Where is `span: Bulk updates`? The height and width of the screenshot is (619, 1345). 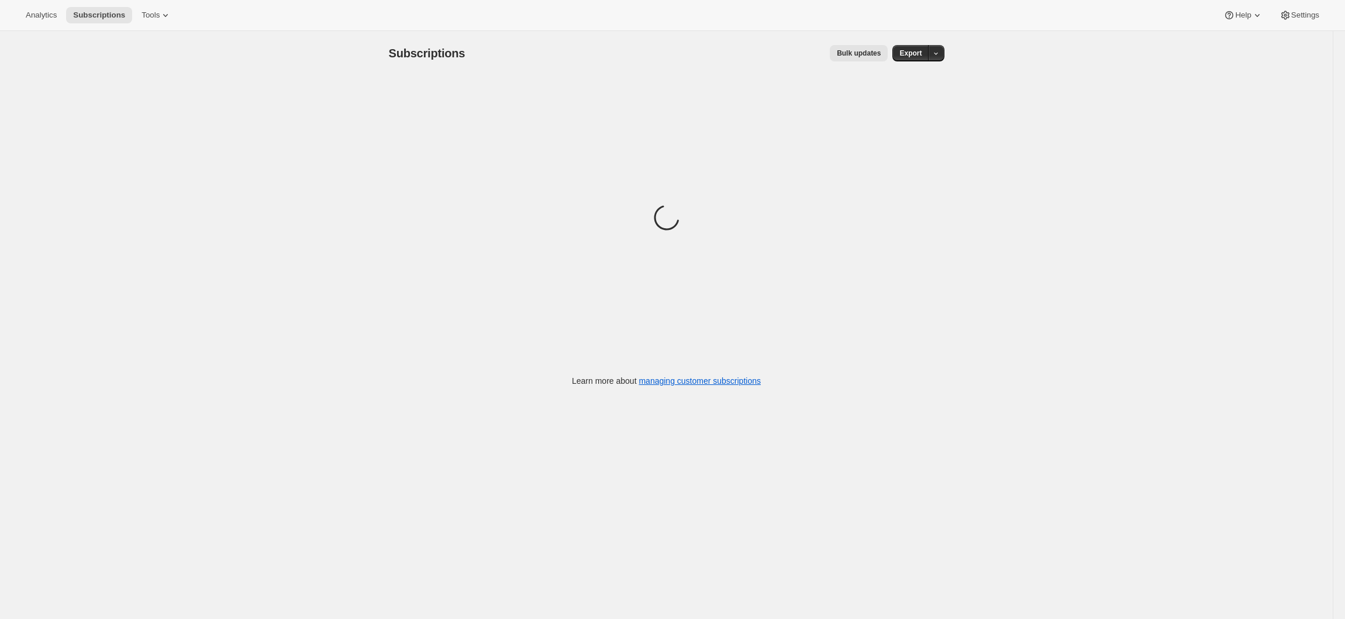
span: Bulk updates is located at coordinates (858, 53).